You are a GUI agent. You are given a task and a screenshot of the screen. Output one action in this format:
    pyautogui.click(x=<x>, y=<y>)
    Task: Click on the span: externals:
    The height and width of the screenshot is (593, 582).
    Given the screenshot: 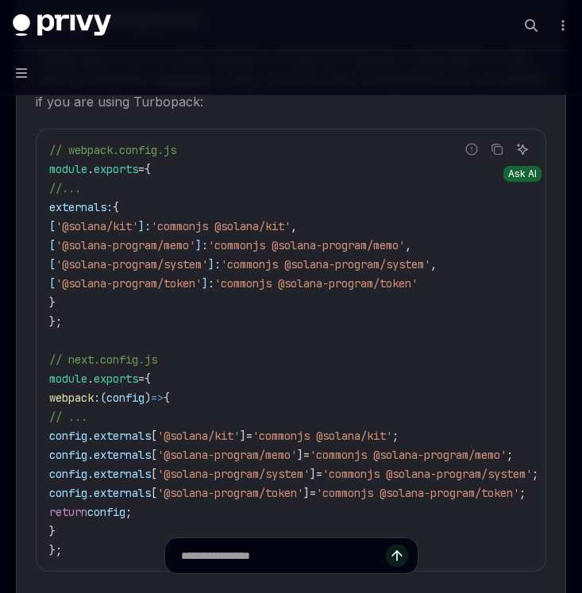 What is the action you would take?
    pyautogui.click(x=81, y=207)
    